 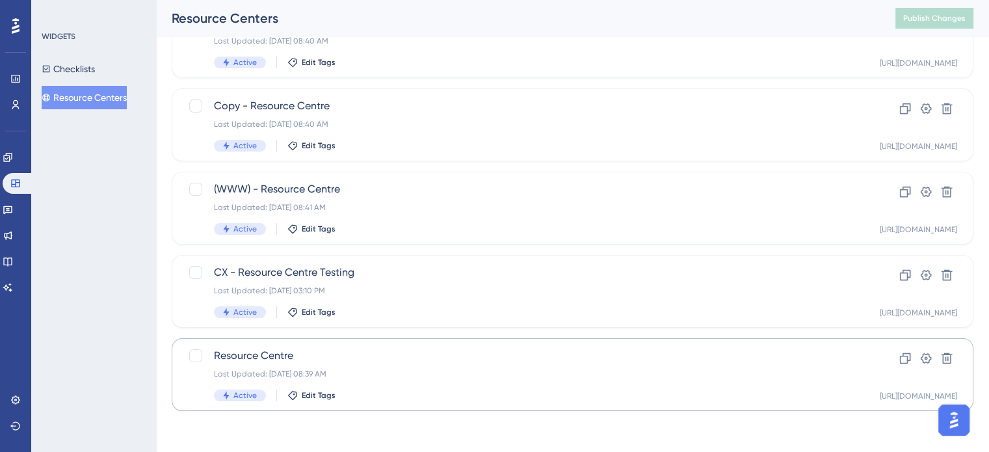 What do you see at coordinates (68, 69) in the screenshot?
I see `button: Checklists` at bounding box center [68, 69].